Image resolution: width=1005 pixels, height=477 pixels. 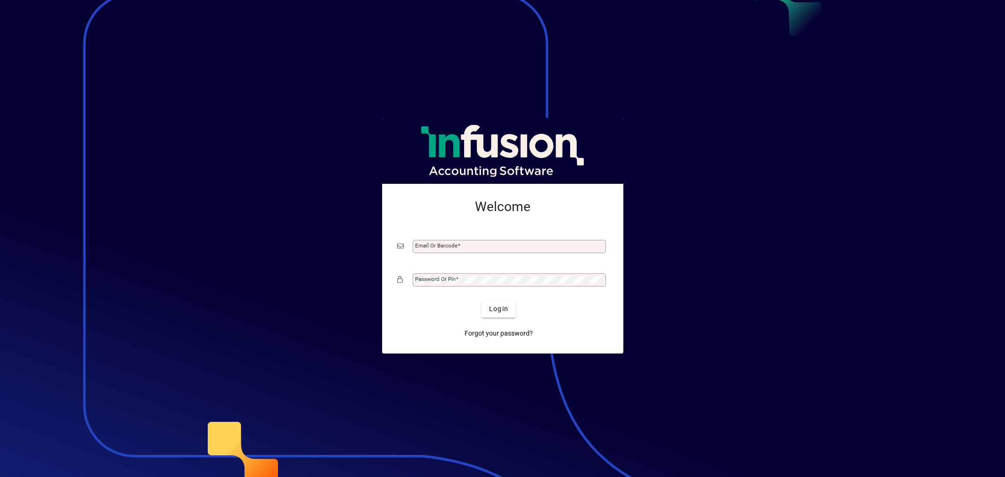 I want to click on button: Login, so click(x=498, y=309).